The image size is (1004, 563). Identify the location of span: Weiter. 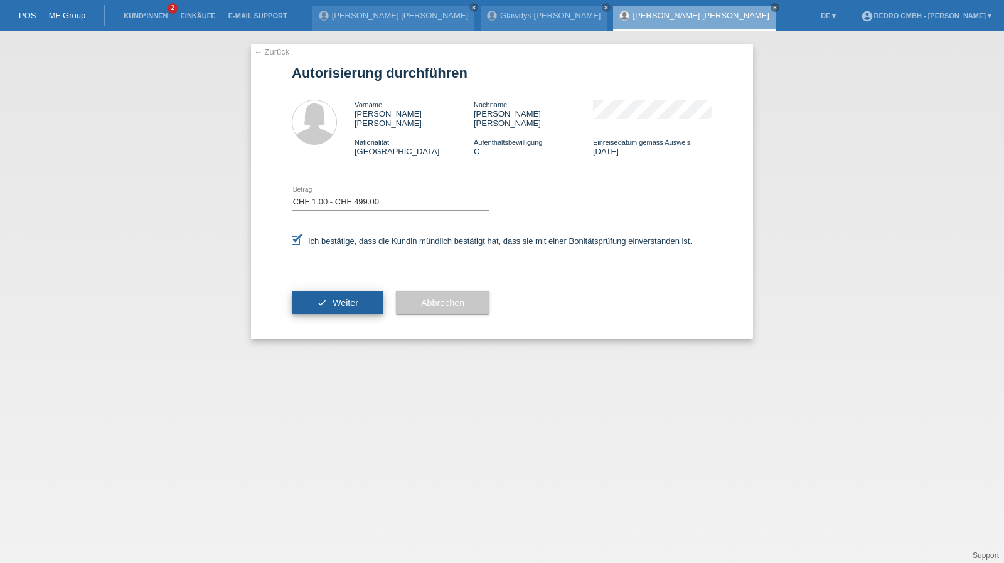
(345, 303).